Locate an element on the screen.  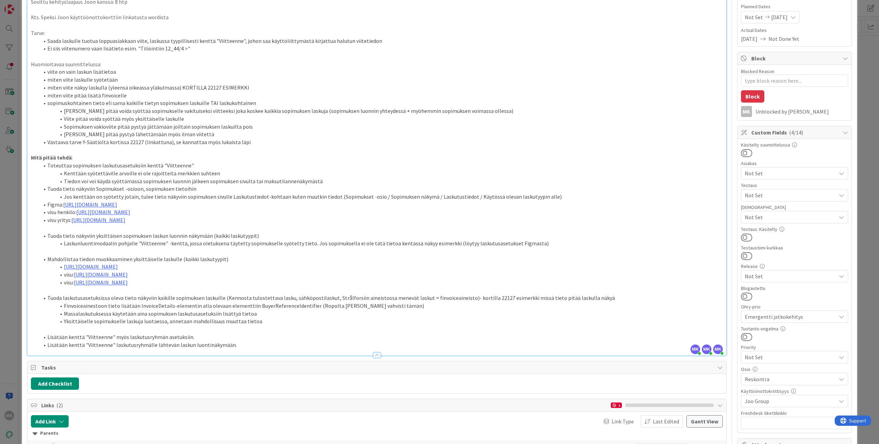
li: Figma: is located at coordinates (381, 205).